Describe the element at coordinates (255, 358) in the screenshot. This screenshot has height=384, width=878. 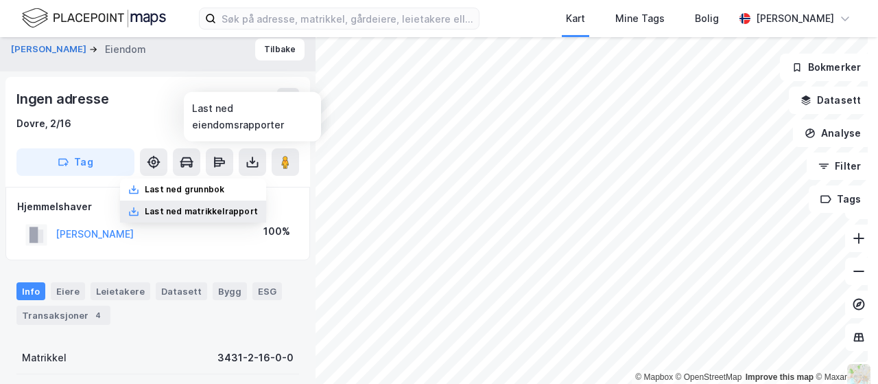
I see `div: 3431-2-16-0-0` at that location.